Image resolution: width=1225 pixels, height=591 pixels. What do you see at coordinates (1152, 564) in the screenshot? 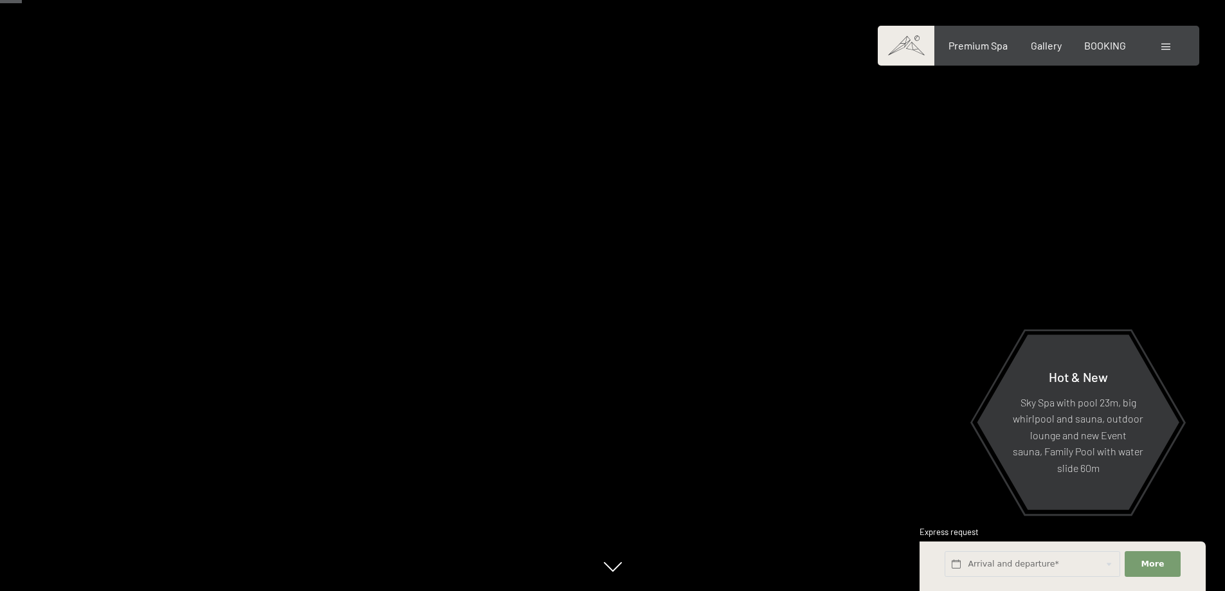
I see `button: More` at bounding box center [1152, 564].